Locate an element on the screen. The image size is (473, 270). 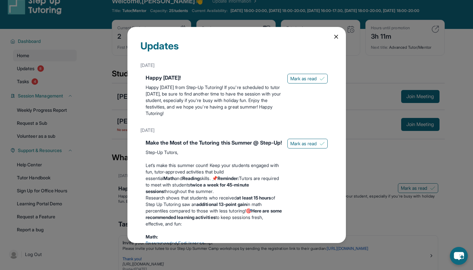
strong: twice a week for 45-minute sessions is located at coordinates (197, 188).